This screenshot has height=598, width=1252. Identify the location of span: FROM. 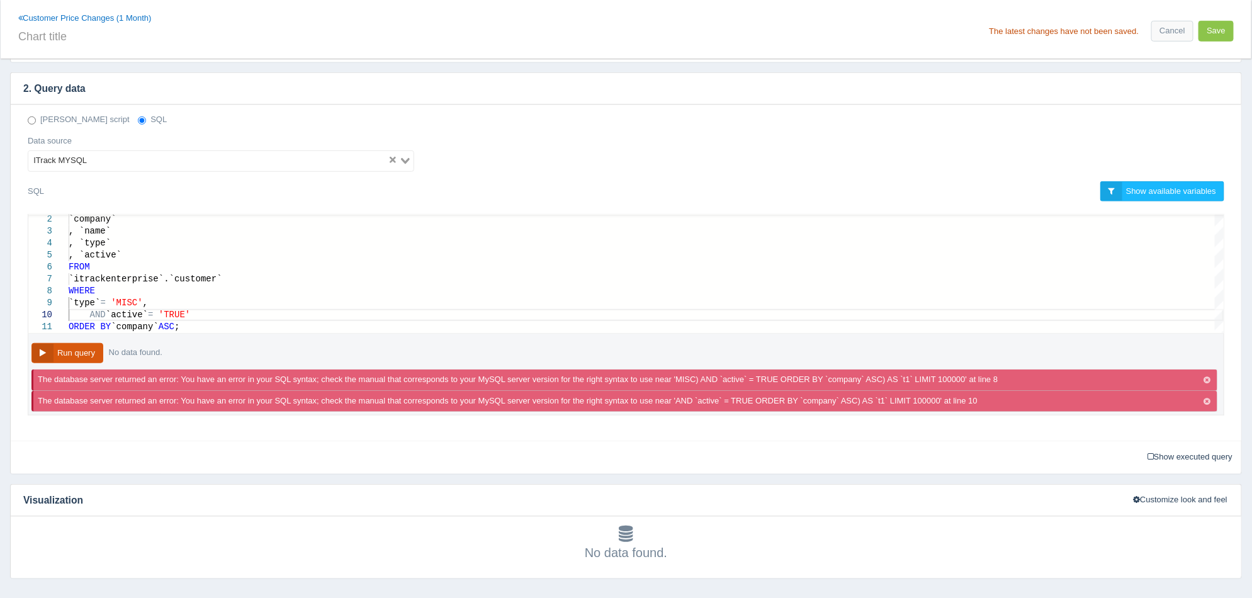
(79, 267).